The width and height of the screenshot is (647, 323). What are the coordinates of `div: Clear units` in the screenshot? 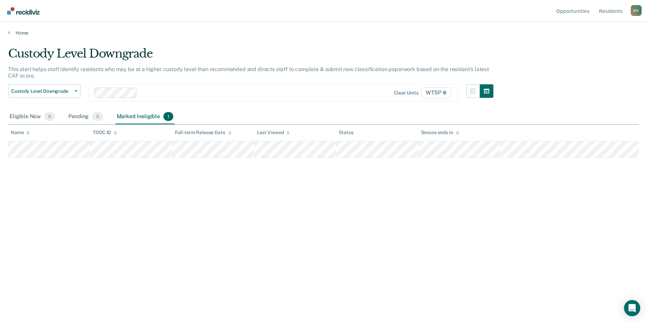 It's located at (406, 93).